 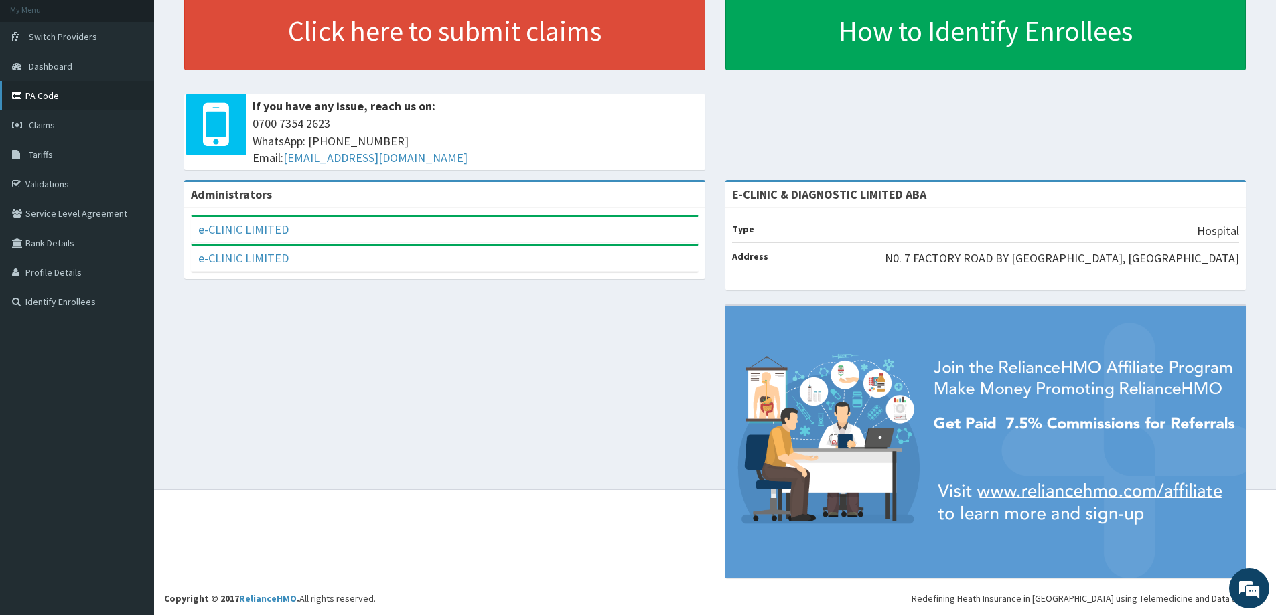 What do you see at coordinates (42, 125) in the screenshot?
I see `span: Claims` at bounding box center [42, 125].